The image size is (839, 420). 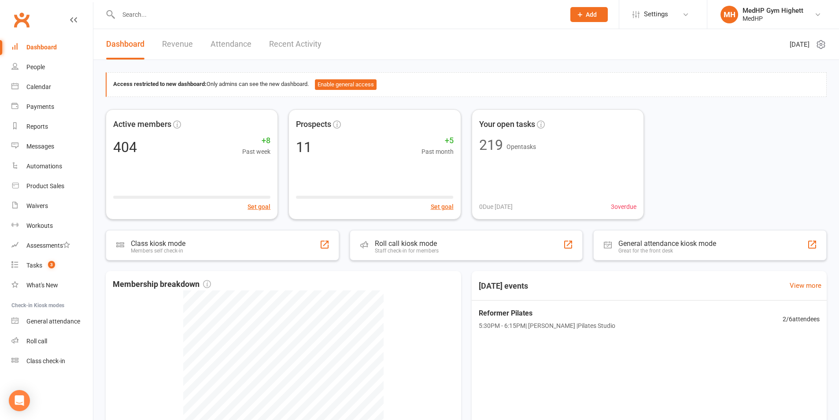 I want to click on div: Reports, so click(x=37, y=126).